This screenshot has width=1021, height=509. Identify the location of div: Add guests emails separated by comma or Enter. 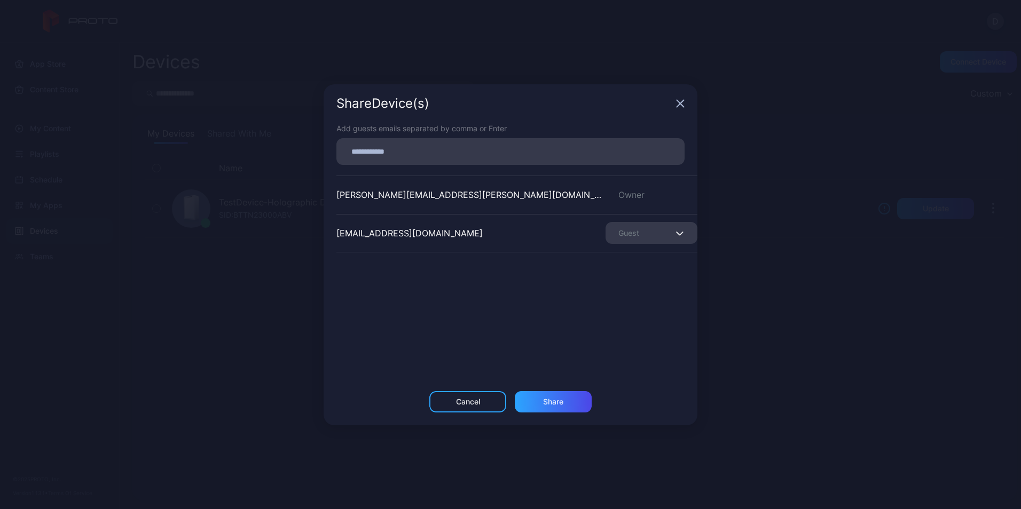
(510, 128).